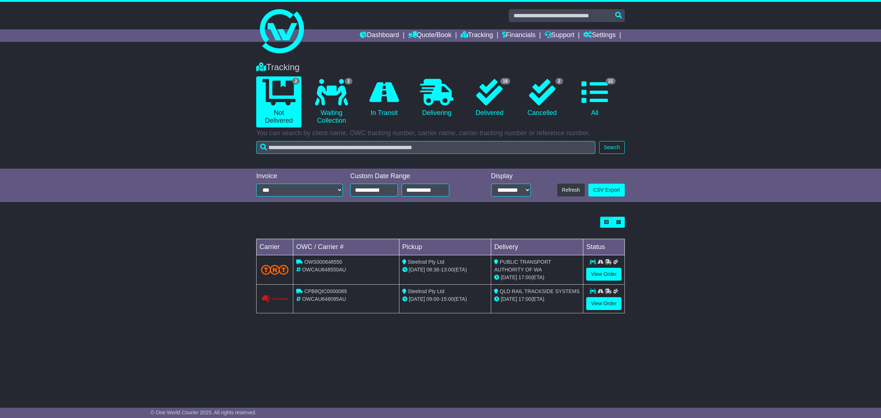 The height and width of the screenshot is (418, 881). What do you see at coordinates (610, 81) in the screenshot?
I see `span: 22` at bounding box center [610, 81].